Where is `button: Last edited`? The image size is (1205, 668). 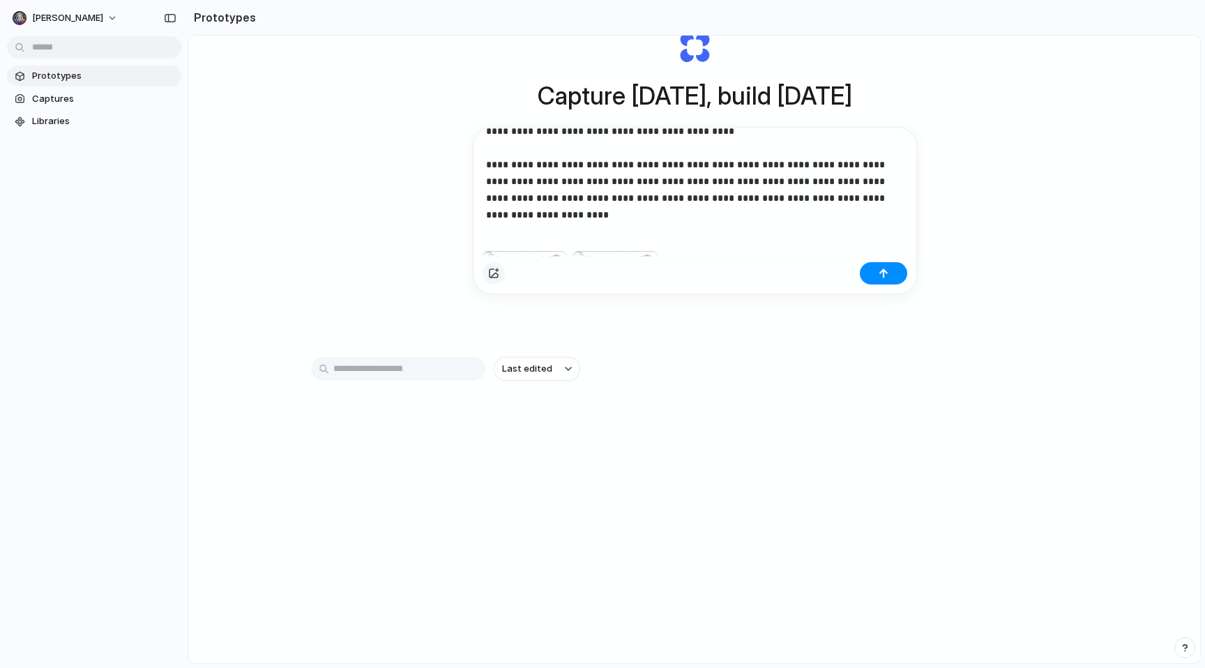
button: Last edited is located at coordinates (537, 369).